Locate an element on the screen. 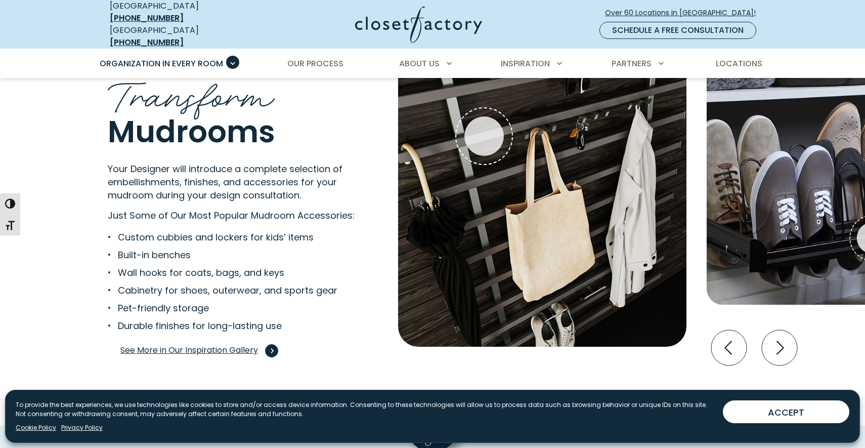 This screenshot has height=448, width=865. span: See More in Our Inspiration Gallery is located at coordinates (197, 351).